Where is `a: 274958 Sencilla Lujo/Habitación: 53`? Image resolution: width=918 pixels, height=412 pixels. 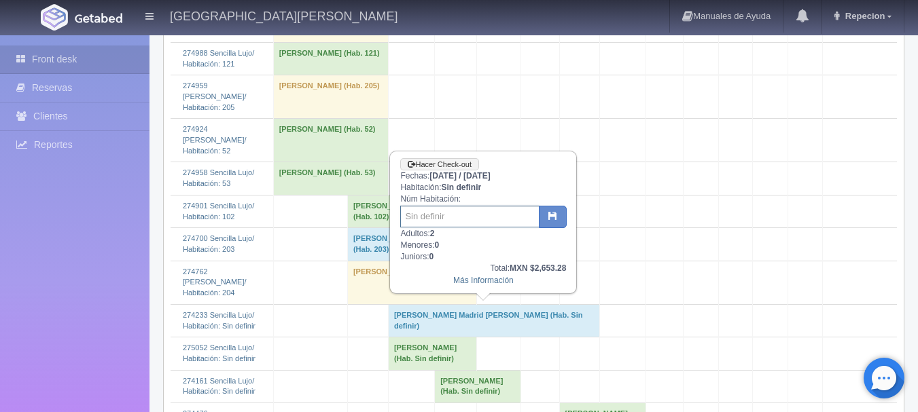 a: 274958 Sencilla Lujo/Habitación: 53 is located at coordinates (218, 178).